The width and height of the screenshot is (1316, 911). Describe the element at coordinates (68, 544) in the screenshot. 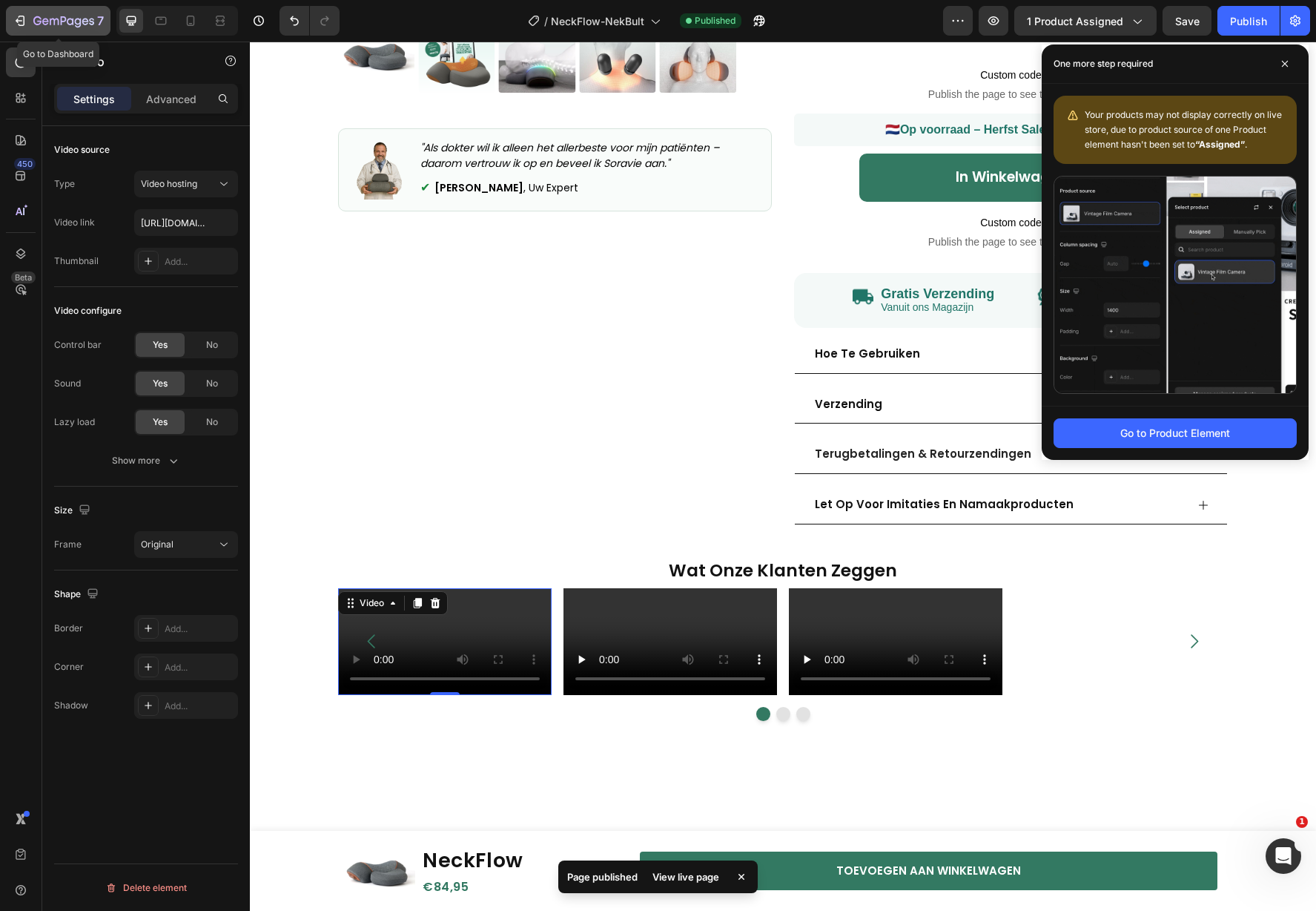

I see `div: Frame` at that location.